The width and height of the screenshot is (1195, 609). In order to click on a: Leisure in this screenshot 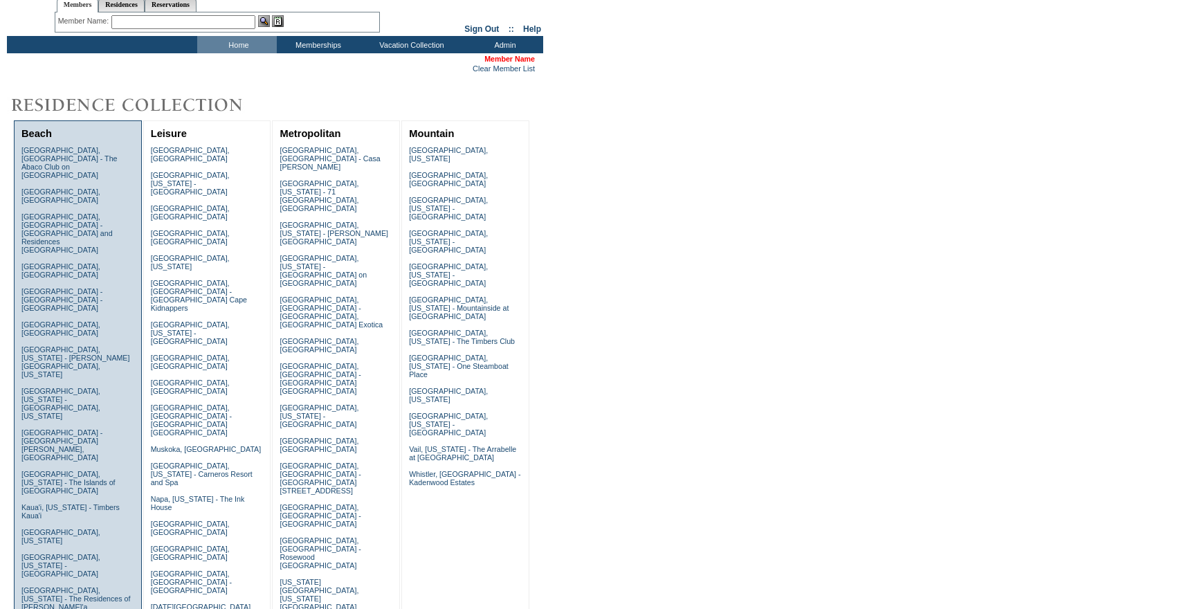, I will do `click(169, 134)`.